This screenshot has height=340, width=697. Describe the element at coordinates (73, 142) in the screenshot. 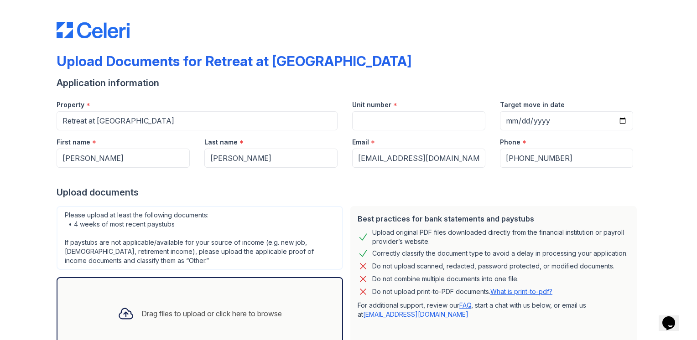

I see `label: First name` at that location.